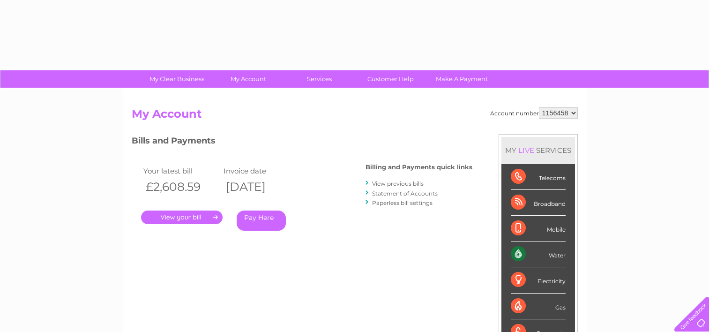  Describe the element at coordinates (248, 79) in the screenshot. I see `a: My Account` at that location.